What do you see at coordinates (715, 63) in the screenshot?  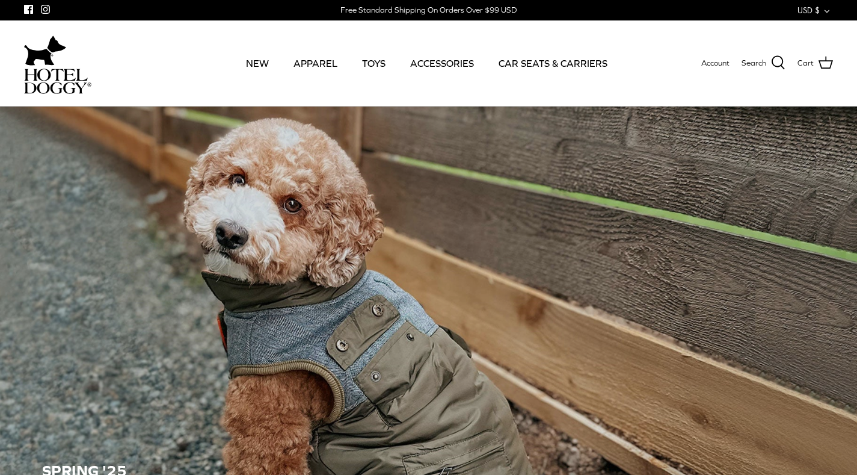 I see `span: Account` at bounding box center [715, 63].